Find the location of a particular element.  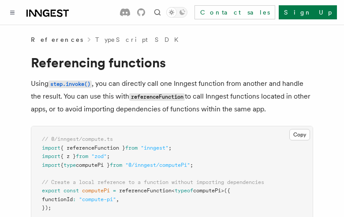

code: step.invoke() is located at coordinates (70, 84).